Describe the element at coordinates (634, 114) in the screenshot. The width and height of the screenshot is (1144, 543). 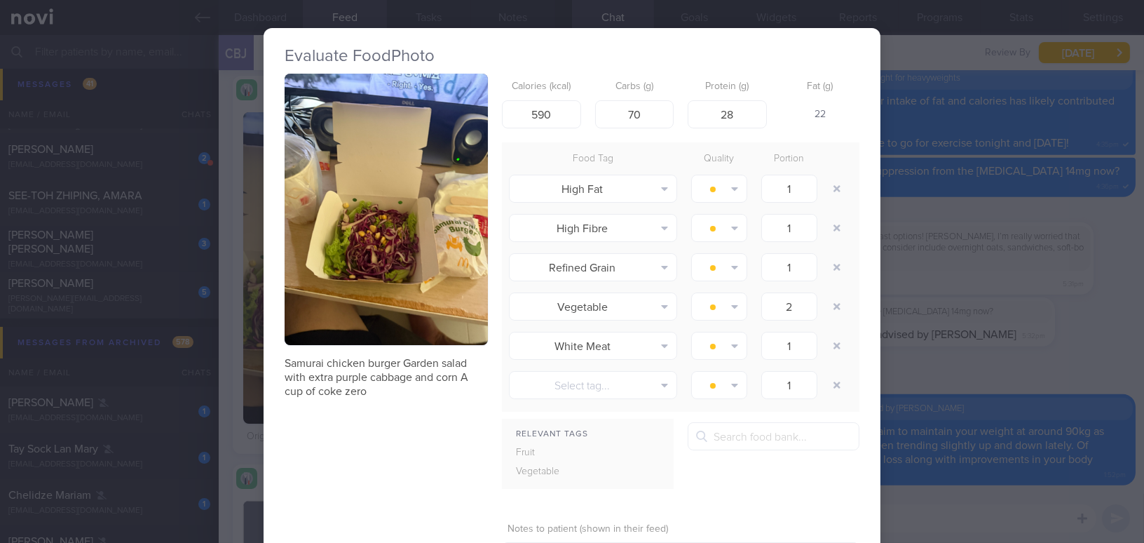
I see `input: 33` at that location.